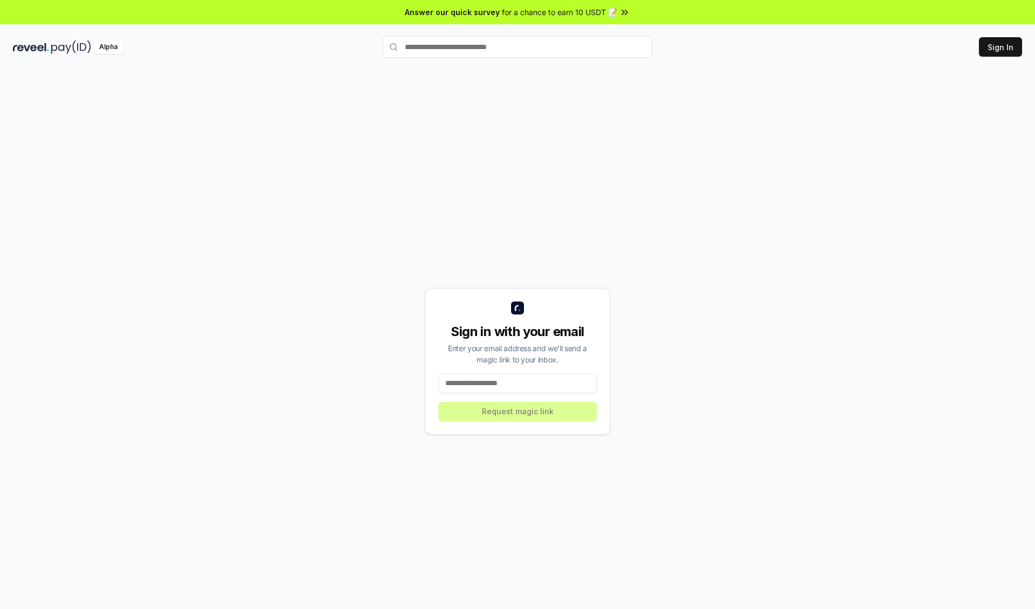  I want to click on img: reveel_dark, so click(31, 47).